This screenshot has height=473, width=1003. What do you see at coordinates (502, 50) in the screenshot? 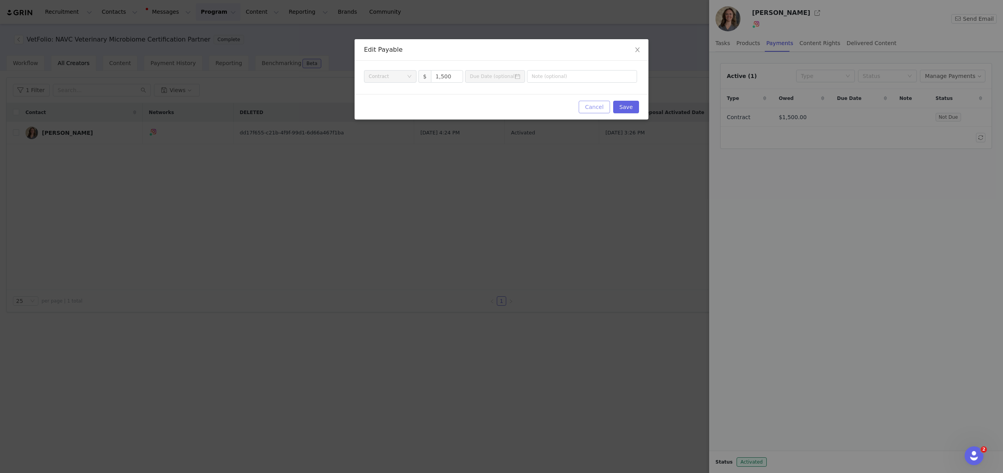
I see `div: Edit Payable` at bounding box center [502, 50].